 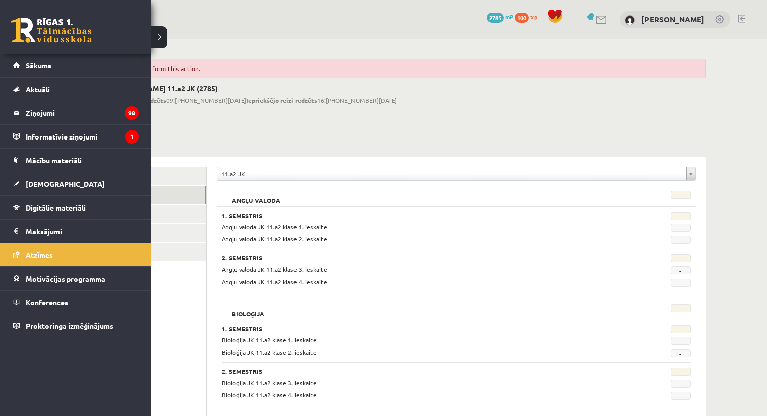 I want to click on i: 98, so click(x=132, y=113).